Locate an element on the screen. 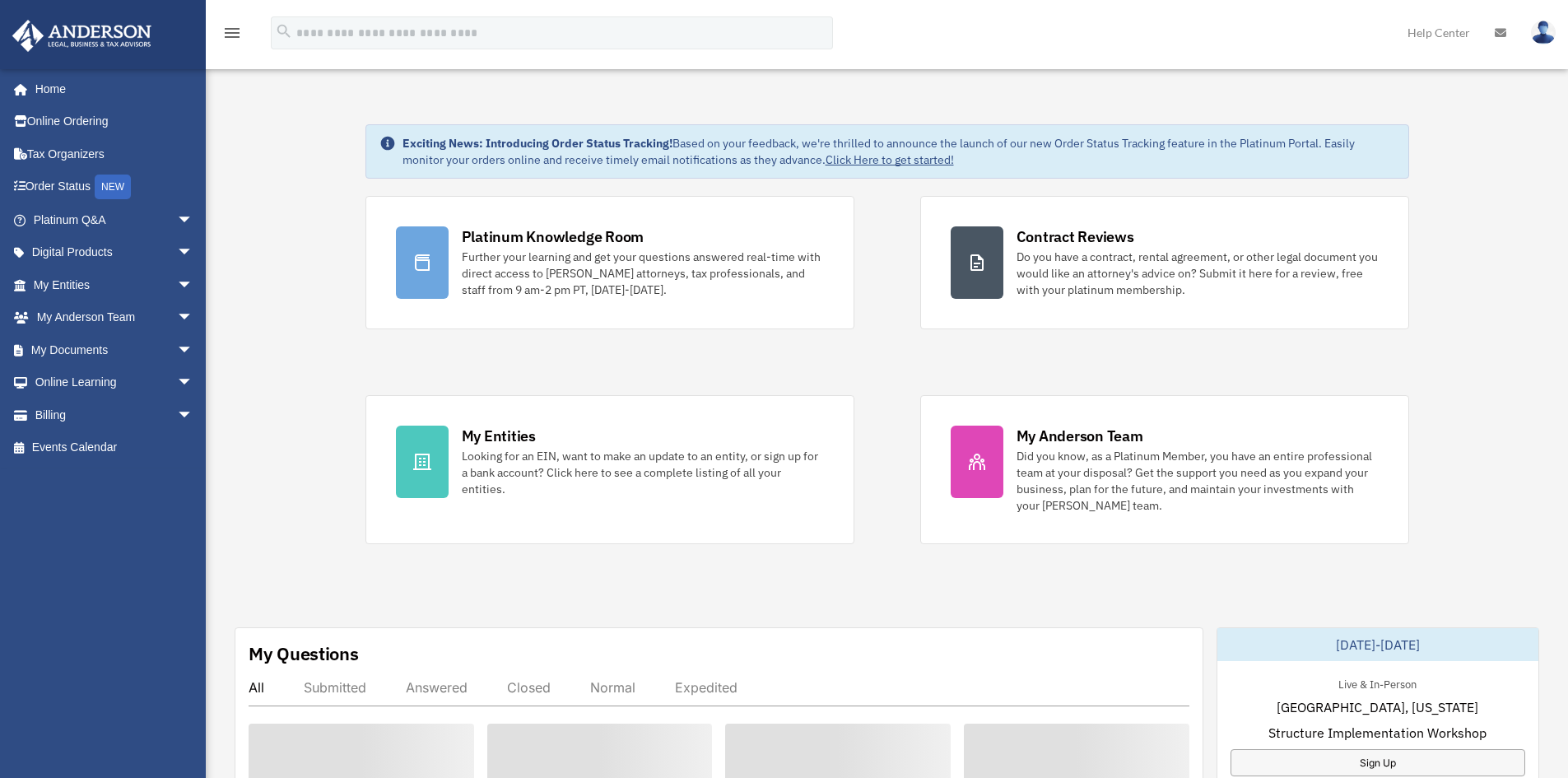 This screenshot has height=778, width=1568. a: Order StatusNEW is located at coordinates (114, 187).